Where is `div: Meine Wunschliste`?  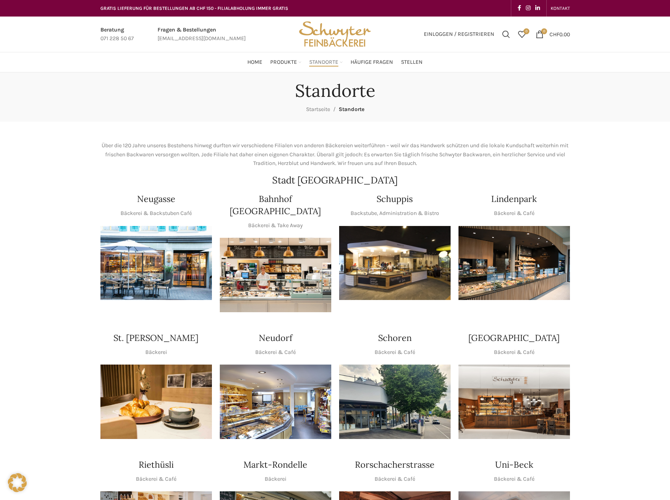
div: Meine Wunschliste is located at coordinates (522, 34).